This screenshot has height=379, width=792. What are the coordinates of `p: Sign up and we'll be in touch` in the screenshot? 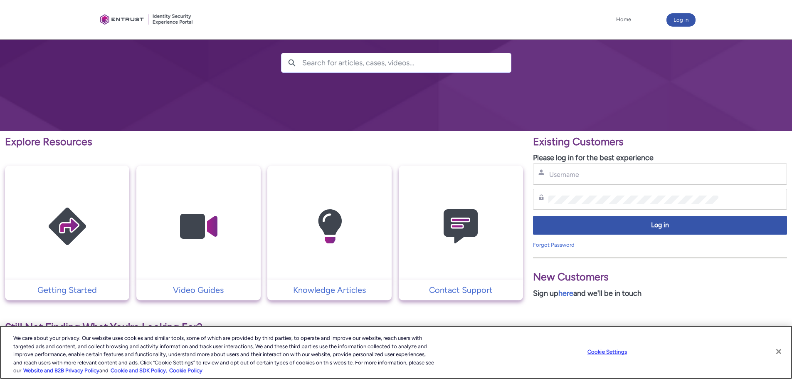 It's located at (660, 293).